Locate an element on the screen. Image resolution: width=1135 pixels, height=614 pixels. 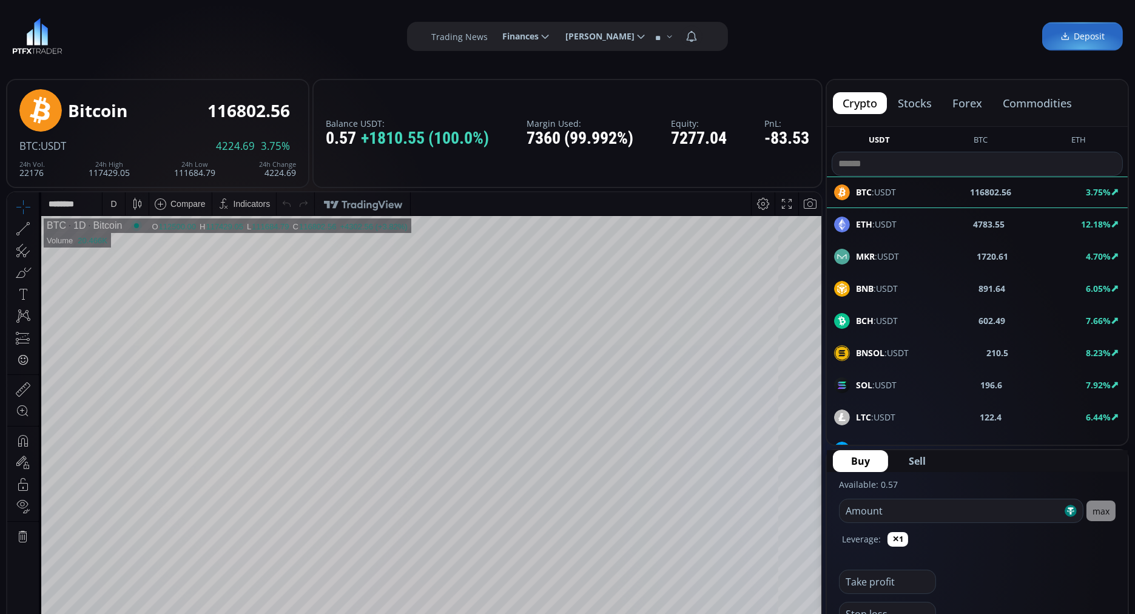
button: stocks is located at coordinates (915, 103).